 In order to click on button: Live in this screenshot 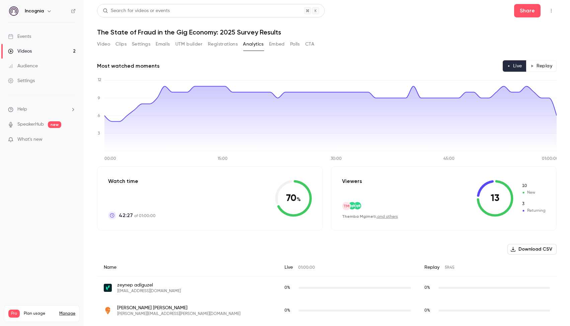, I will do `click(515, 66)`.